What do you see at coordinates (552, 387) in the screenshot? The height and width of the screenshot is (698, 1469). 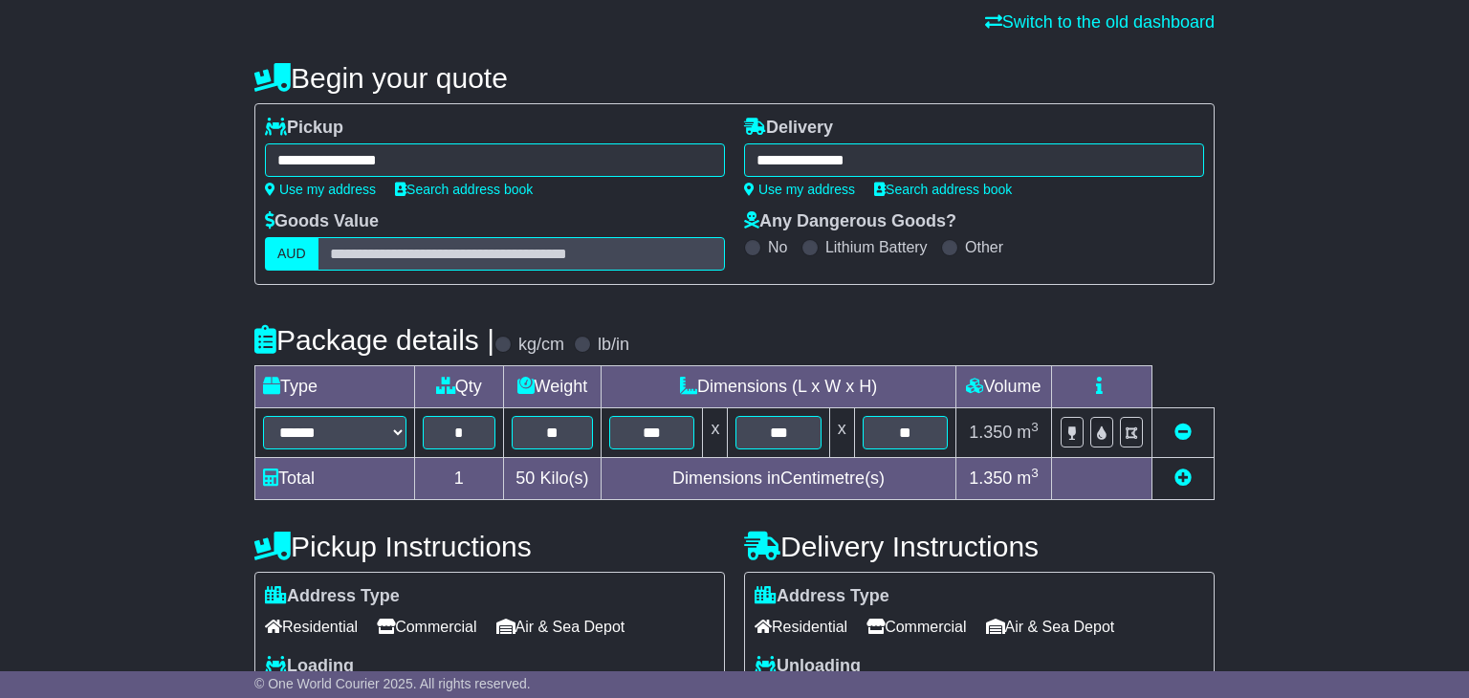 I see `td: Weight` at bounding box center [552, 387].